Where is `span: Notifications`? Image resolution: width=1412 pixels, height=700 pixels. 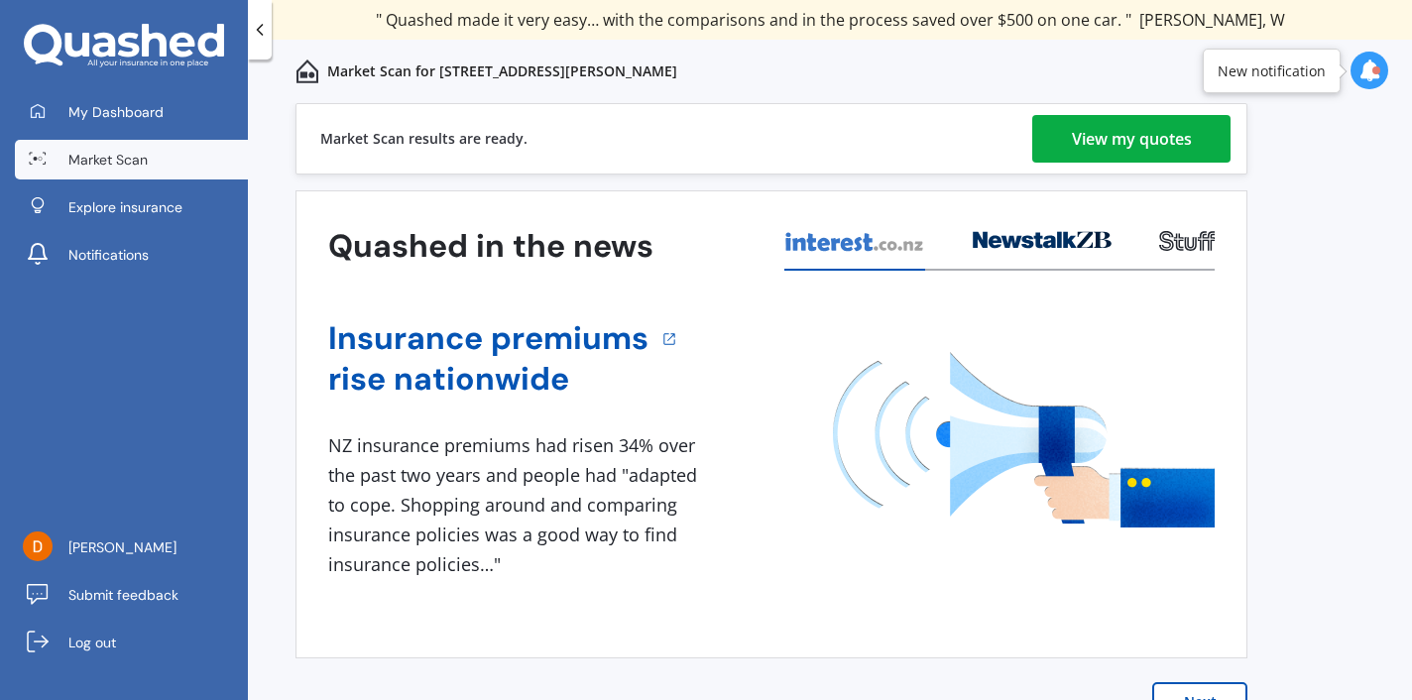
span: Notifications is located at coordinates (108, 255).